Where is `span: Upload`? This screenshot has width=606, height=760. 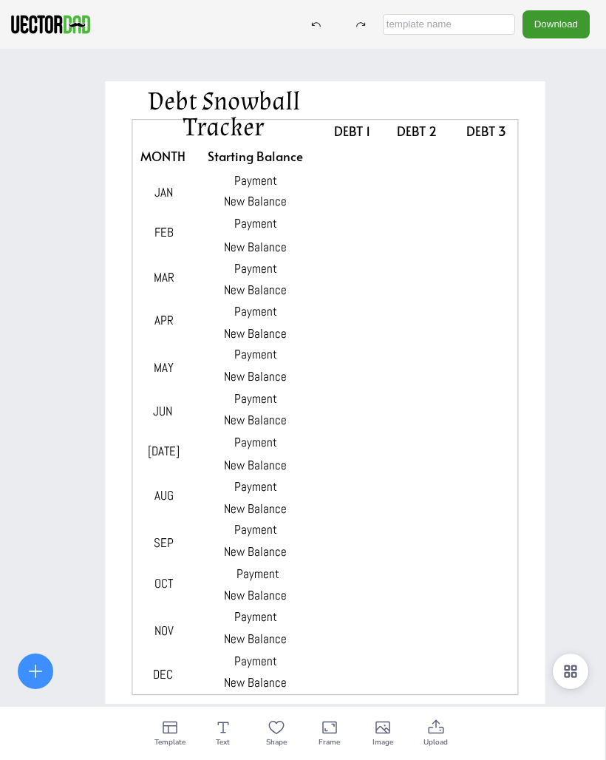
span: Upload is located at coordinates (436, 742).